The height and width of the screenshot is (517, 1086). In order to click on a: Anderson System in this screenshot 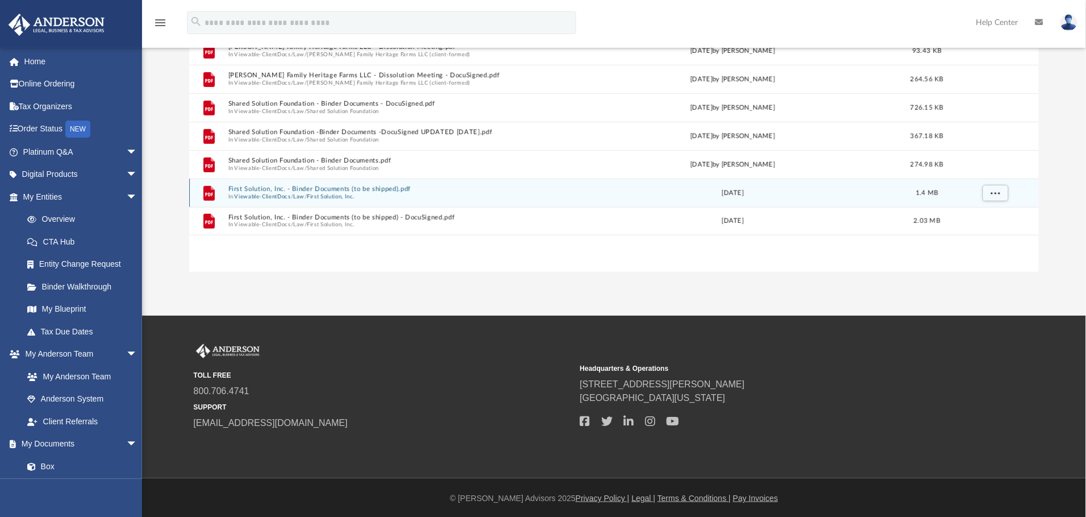, I will do `click(82, 399)`.